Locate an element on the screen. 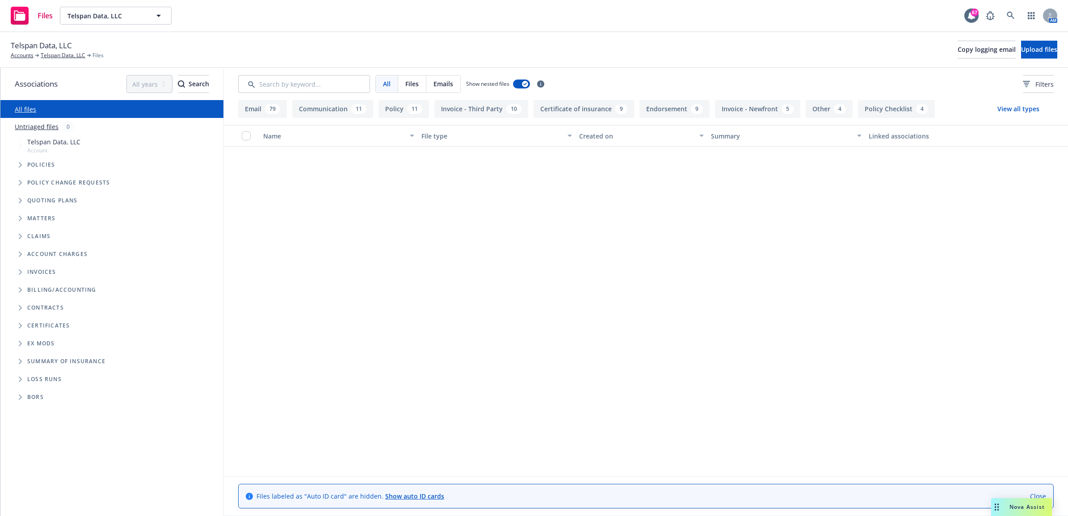 This screenshot has width=1068, height=516. div: 79 is located at coordinates (273, 109).